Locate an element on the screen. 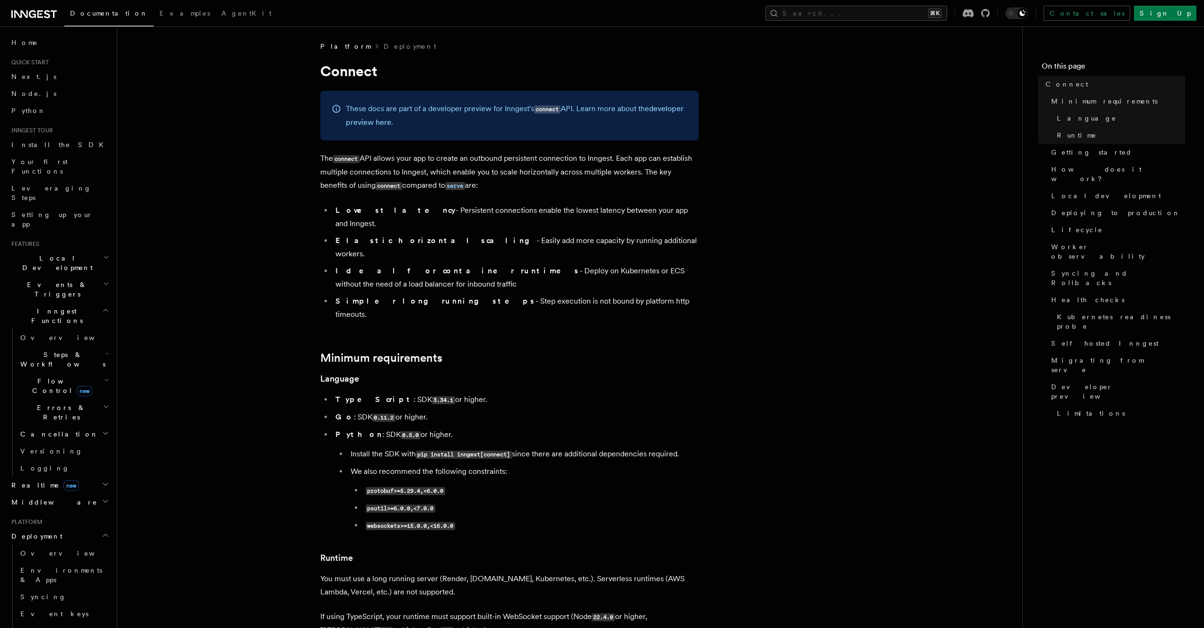 The image size is (1204, 628). h1: Connect is located at coordinates (510, 71).